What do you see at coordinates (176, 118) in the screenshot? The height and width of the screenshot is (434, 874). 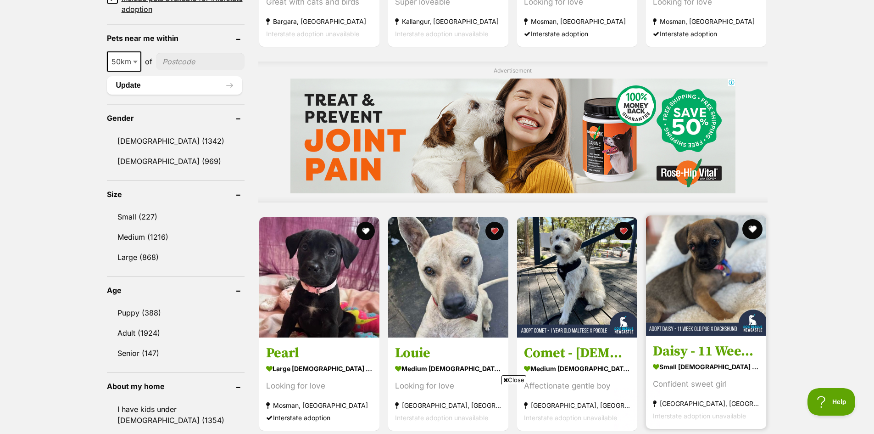 I see `header: Gender` at bounding box center [176, 118].